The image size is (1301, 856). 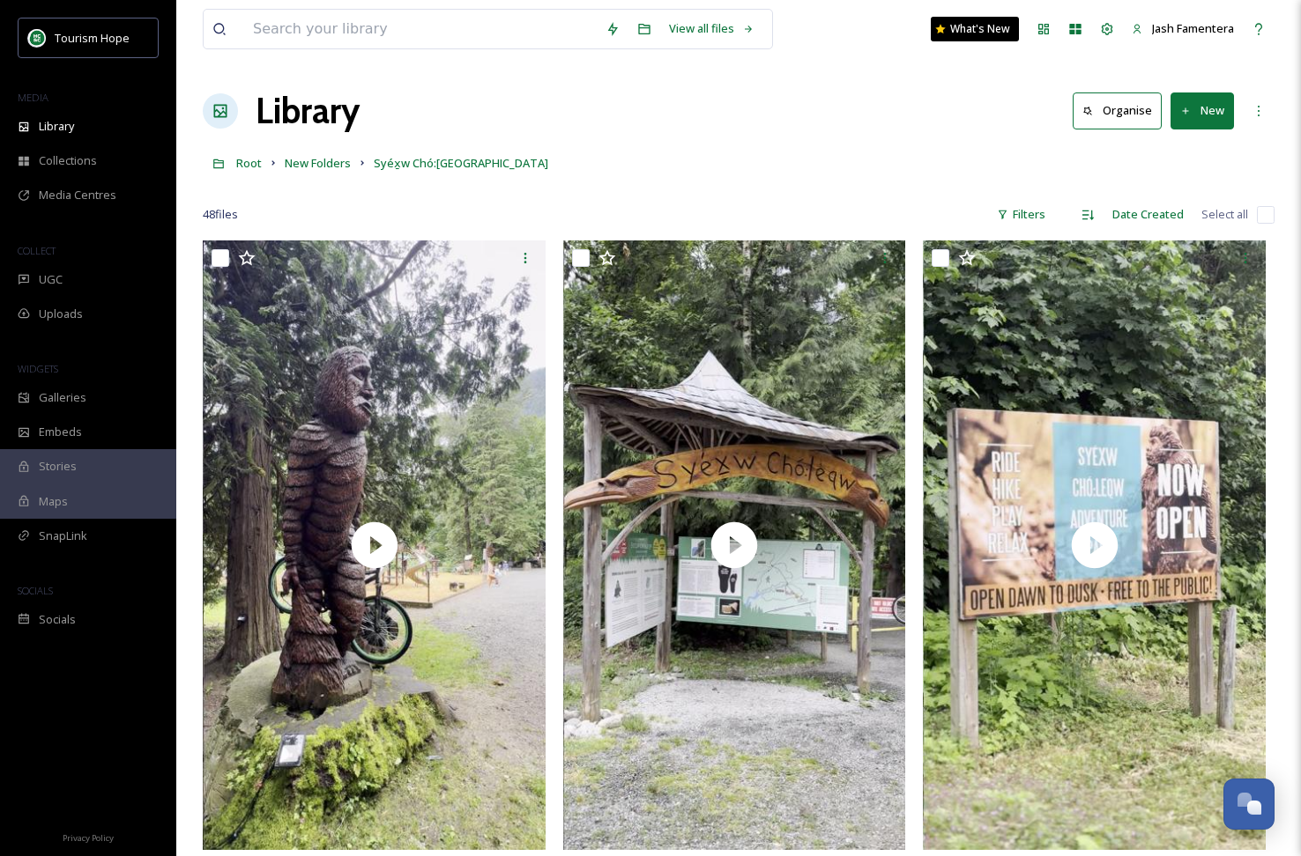 I want to click on span: Media Centres, so click(x=78, y=195).